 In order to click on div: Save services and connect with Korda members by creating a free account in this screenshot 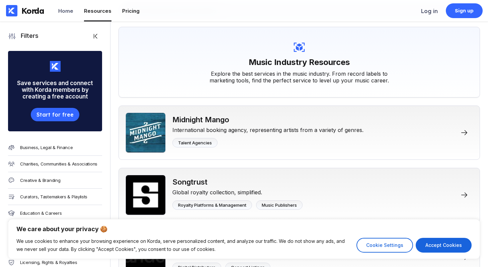, I will do `click(55, 90)`.